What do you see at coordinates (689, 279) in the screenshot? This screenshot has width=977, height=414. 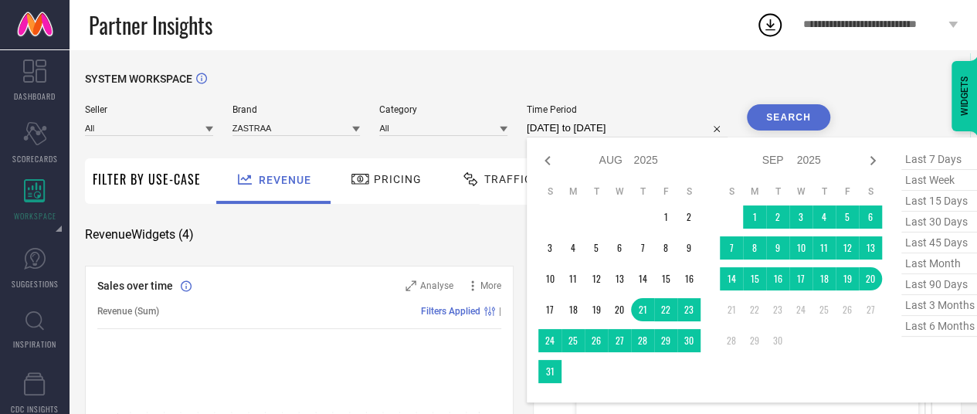 I see `td: Sat Aug 16 2025` at bounding box center [689, 279].